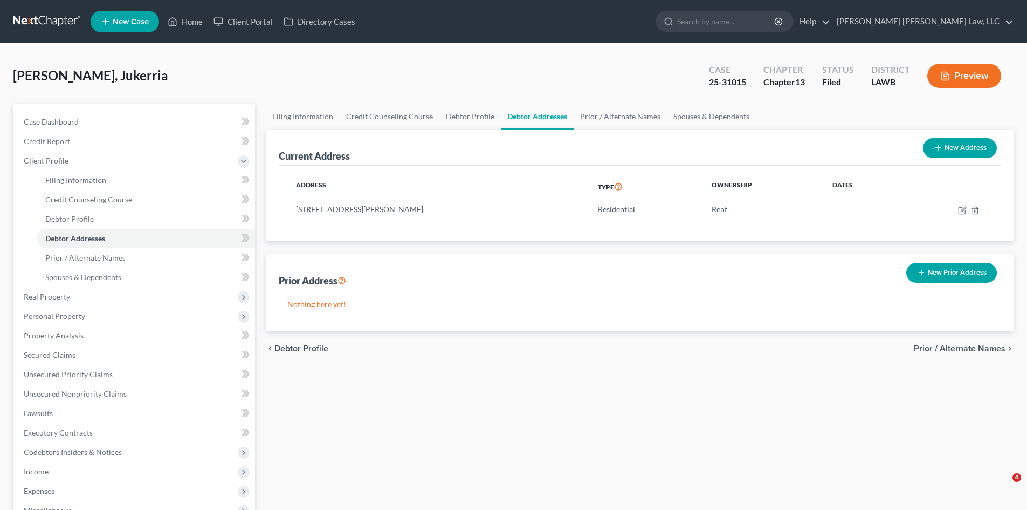 Image resolution: width=1027 pixels, height=510 pixels. I want to click on td: Rent, so click(764, 209).